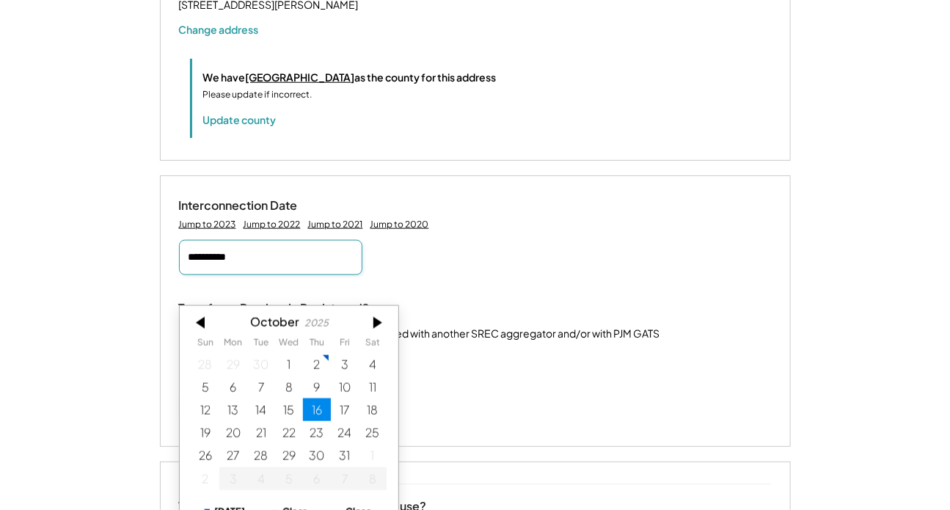 The width and height of the screenshot is (950, 510). I want to click on div: October, so click(274, 321).